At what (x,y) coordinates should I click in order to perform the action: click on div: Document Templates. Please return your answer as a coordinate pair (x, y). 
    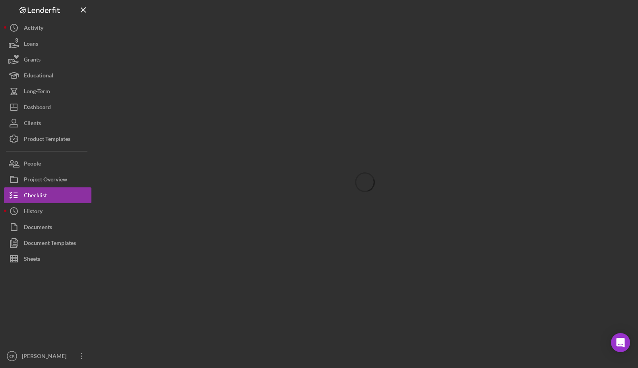
    Looking at the image, I should click on (50, 244).